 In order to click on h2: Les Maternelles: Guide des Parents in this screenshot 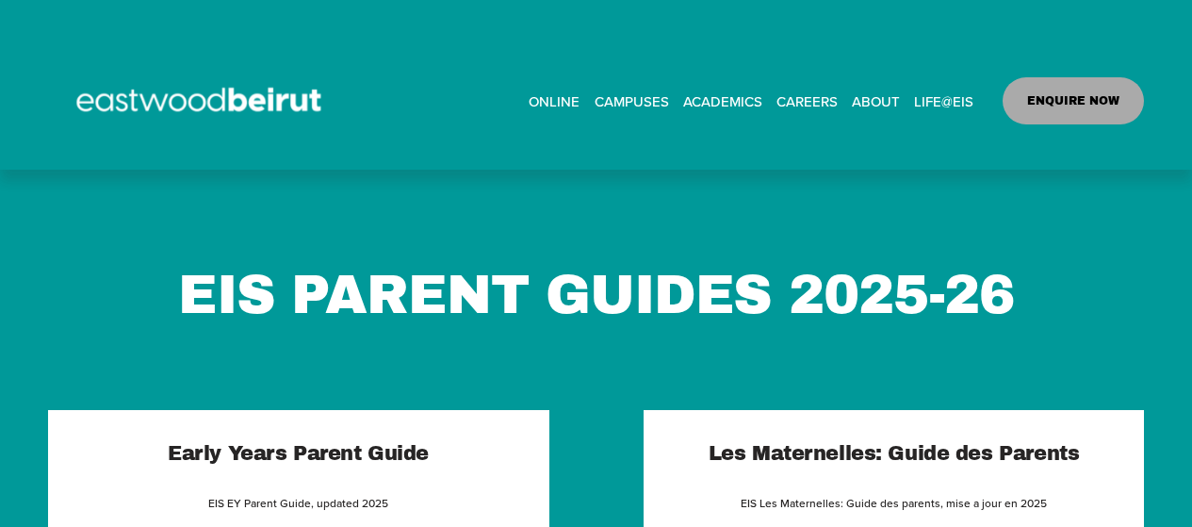, I will do `click(893, 453)`.